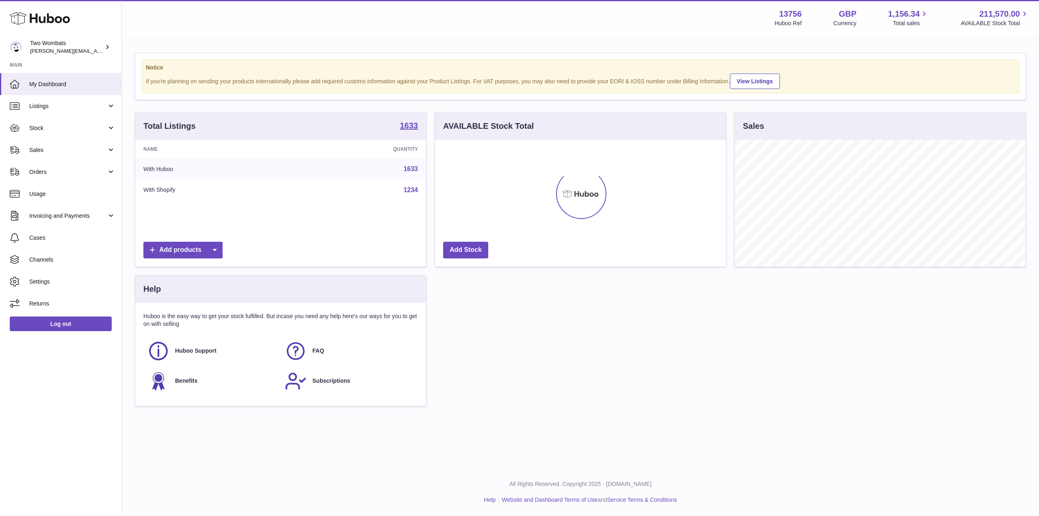 The image size is (1039, 516). I want to click on span: My Dashboard, so click(72, 84).